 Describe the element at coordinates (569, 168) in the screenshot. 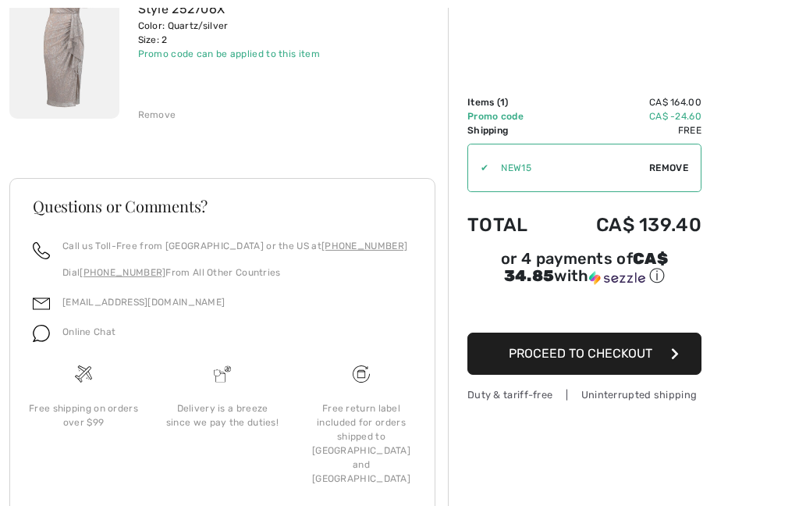

I see `input: Promo code` at that location.